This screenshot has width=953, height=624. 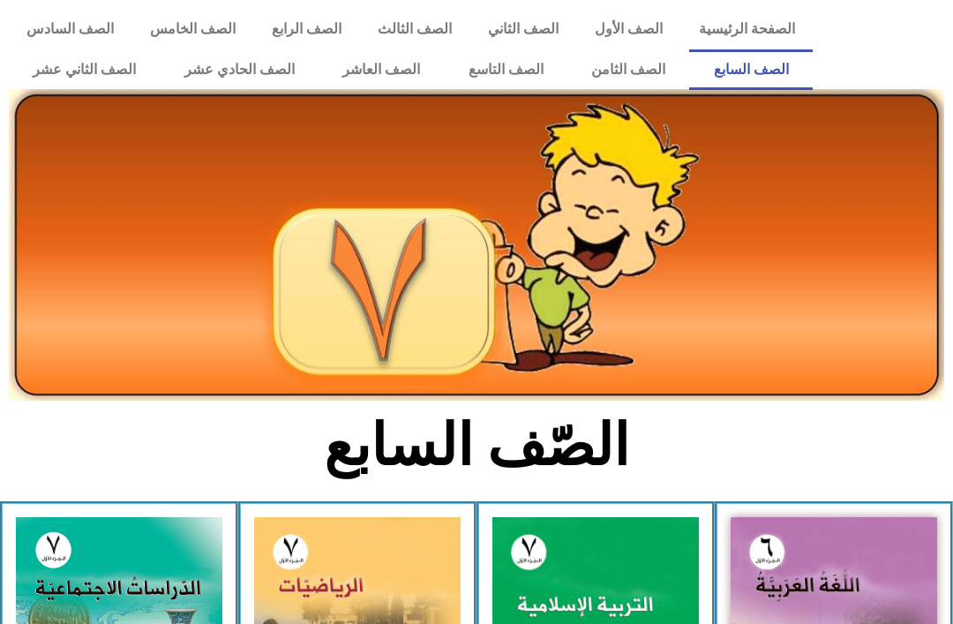 I want to click on a: الصف الرابع, so click(x=307, y=29).